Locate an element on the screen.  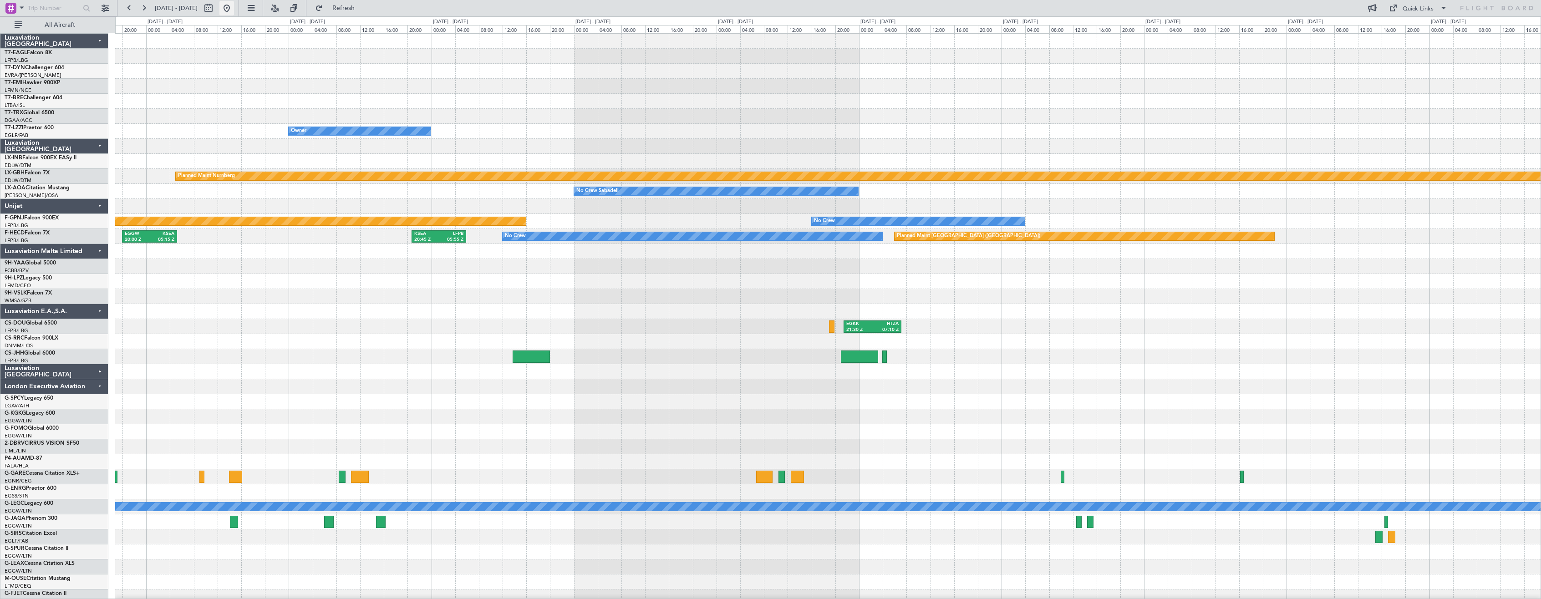
a: G-SPURCessna Citation II is located at coordinates (36, 548).